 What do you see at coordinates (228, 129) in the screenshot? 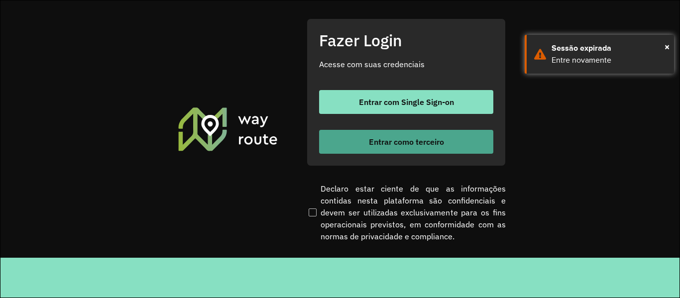
I see `img: Roteirizador AmbevTech` at bounding box center [228, 129].